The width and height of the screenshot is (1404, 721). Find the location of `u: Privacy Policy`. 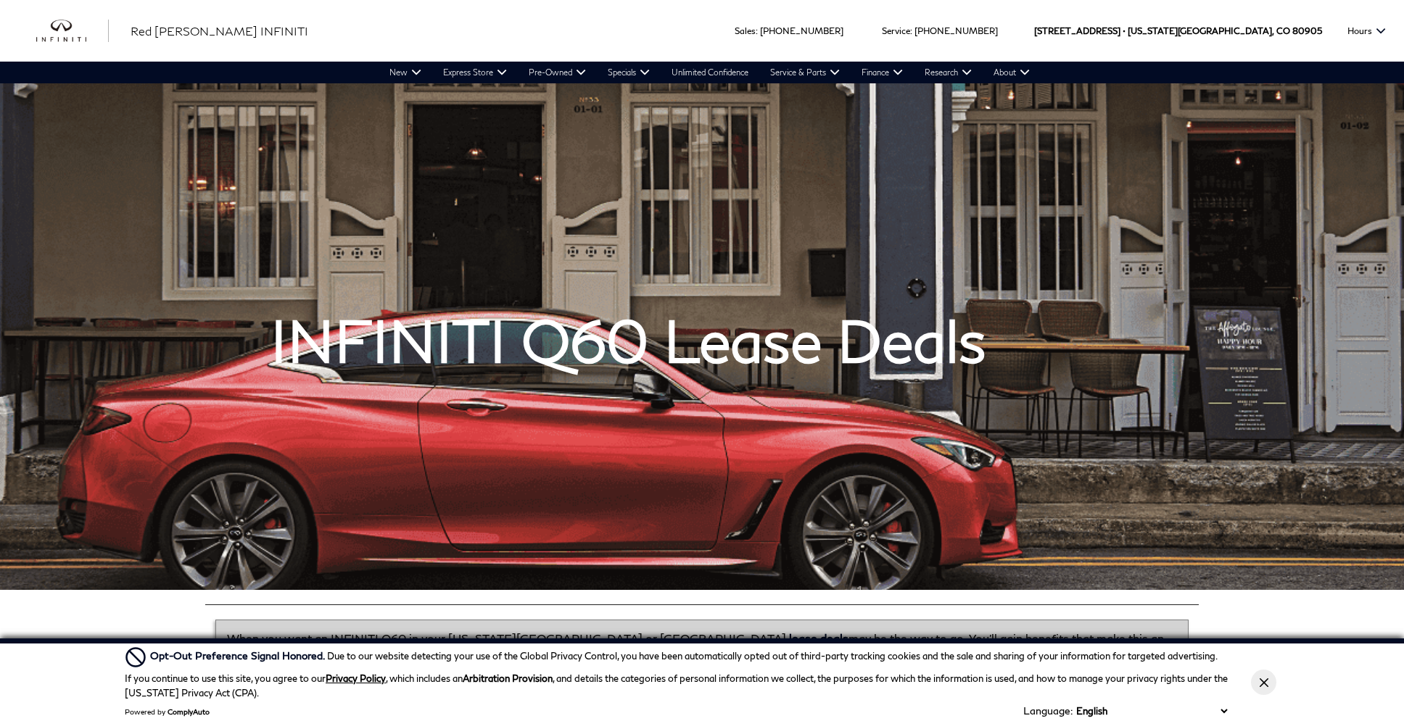

u: Privacy Policy is located at coordinates (355, 679).